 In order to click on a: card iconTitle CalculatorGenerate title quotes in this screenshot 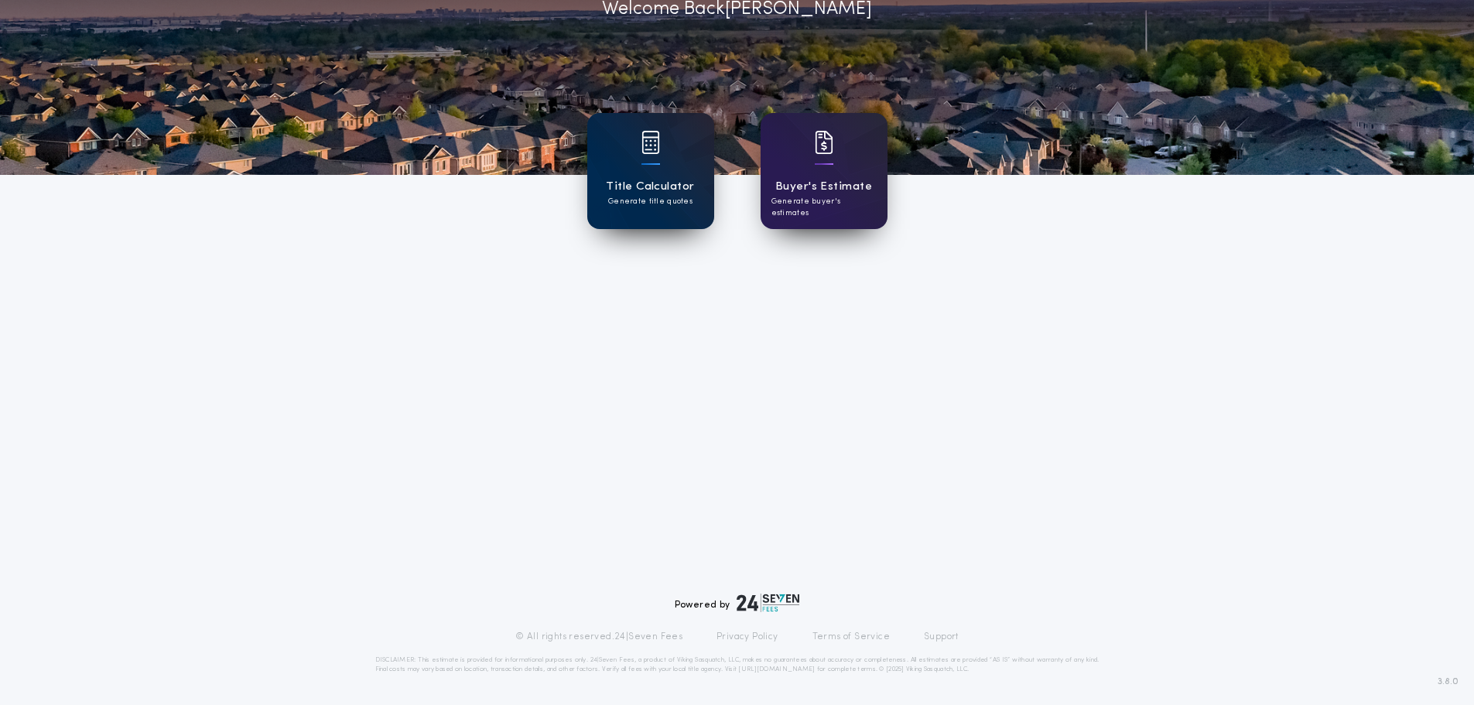, I will do `click(651, 171)`.